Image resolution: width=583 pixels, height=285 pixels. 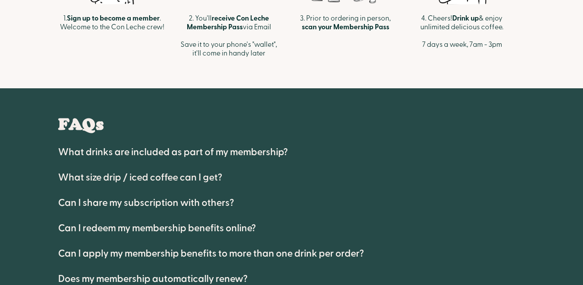 I want to click on h4: What drinks are included as part of my membership?, so click(x=173, y=152).